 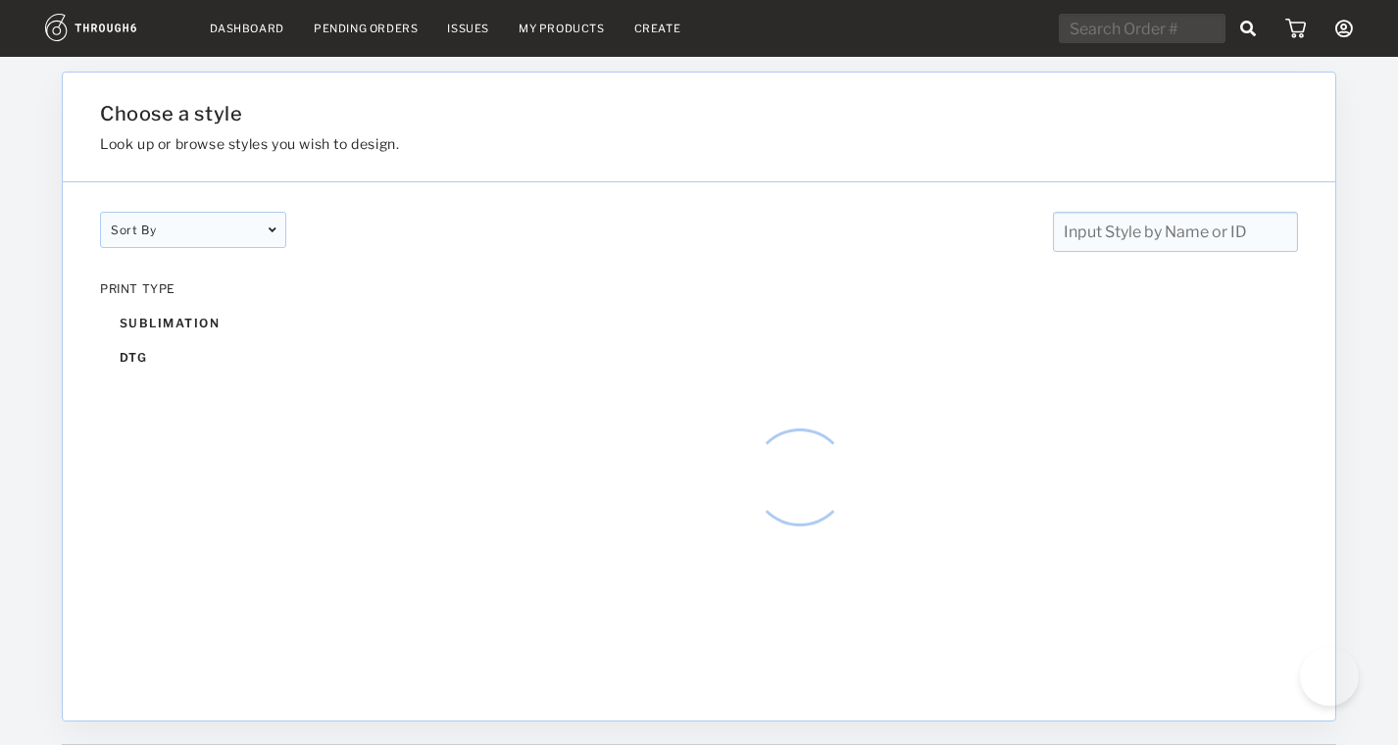 I want to click on img: logo.1c10ca64.svg, so click(x=113, y=27).